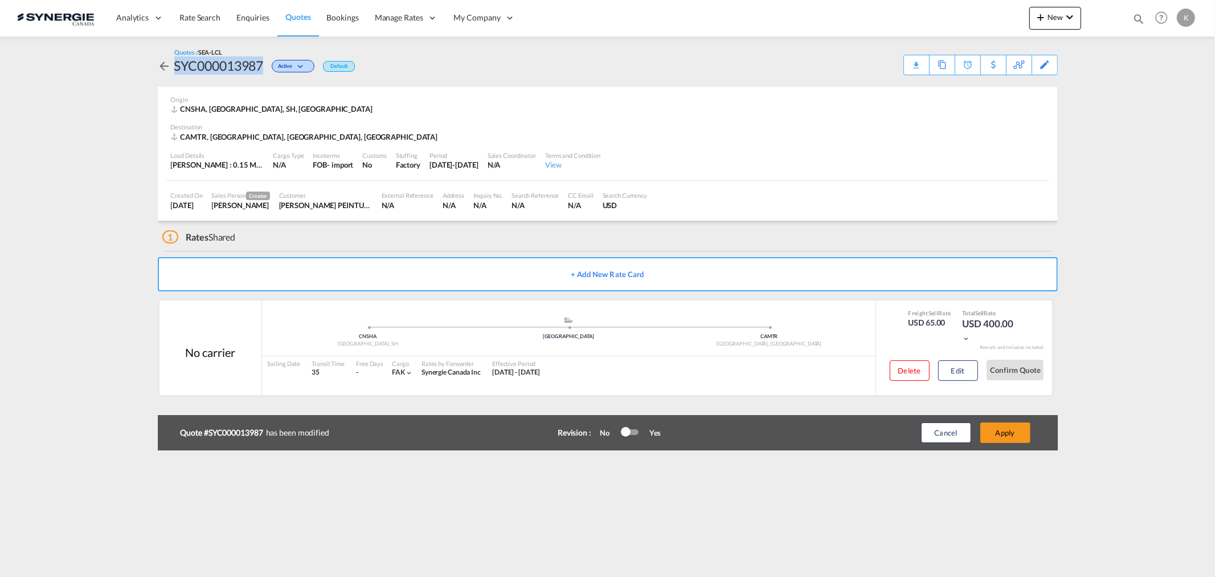  Describe the element at coordinates (197, 236) in the screenshot. I see `span: Rates` at that location.